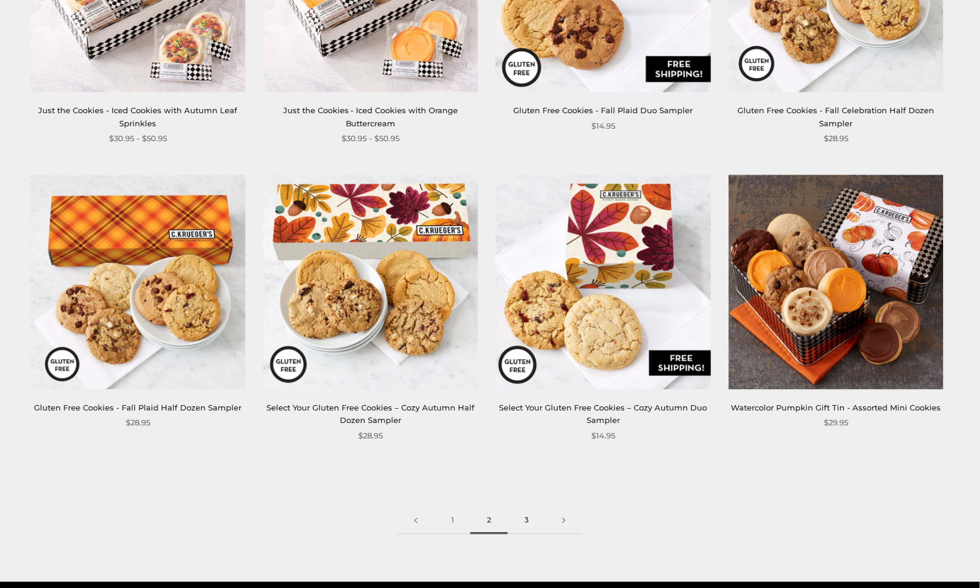  Describe the element at coordinates (452, 521) in the screenshot. I see `a: 1` at that location.